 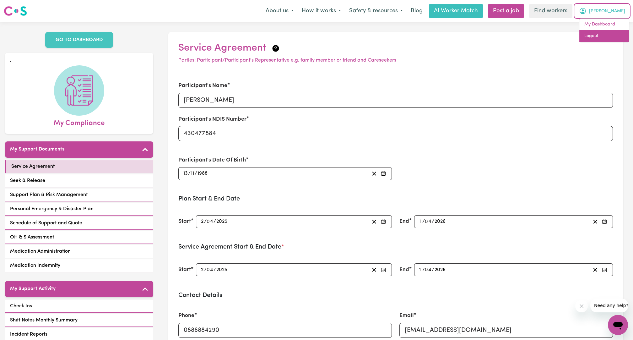 What do you see at coordinates (396, 60) in the screenshot?
I see `p: Parties: Participant/Participant's Representative e.g. family member or friend and Careseekers` at bounding box center [396, 60].